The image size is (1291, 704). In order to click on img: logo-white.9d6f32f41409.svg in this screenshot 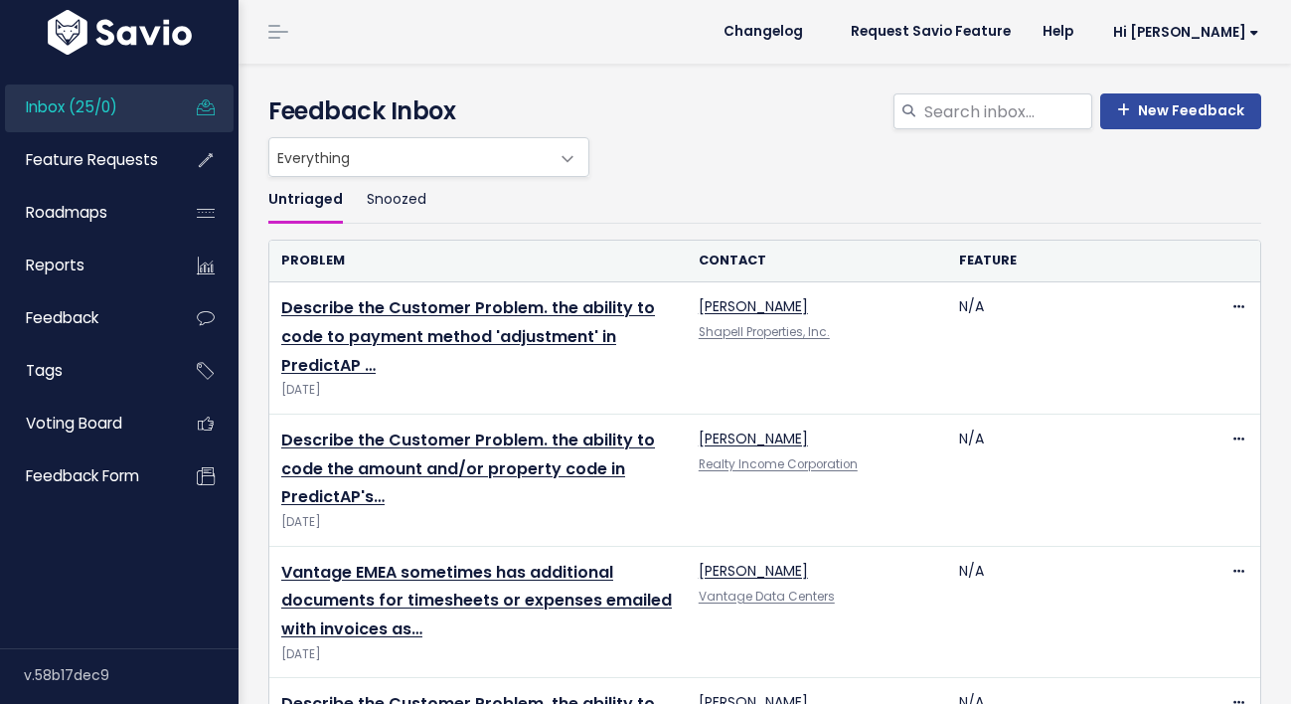, I will do `click(119, 32)`.